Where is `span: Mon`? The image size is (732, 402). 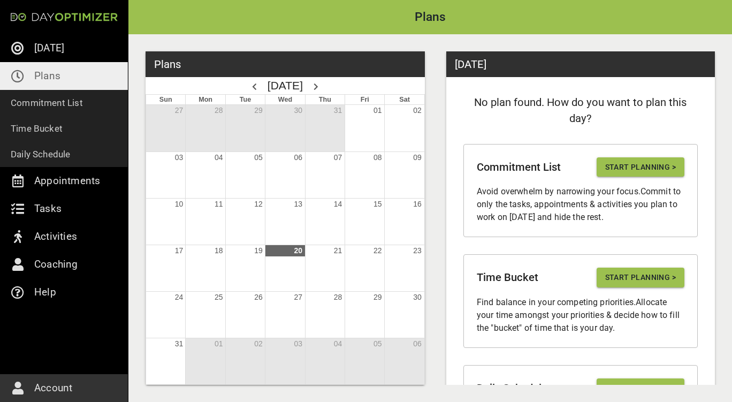
span: Mon is located at coordinates (206, 100).